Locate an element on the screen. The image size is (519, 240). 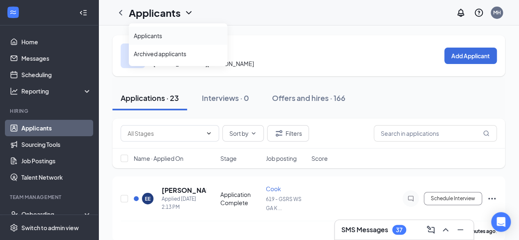
div: Applications · 23 is located at coordinates (150, 98).